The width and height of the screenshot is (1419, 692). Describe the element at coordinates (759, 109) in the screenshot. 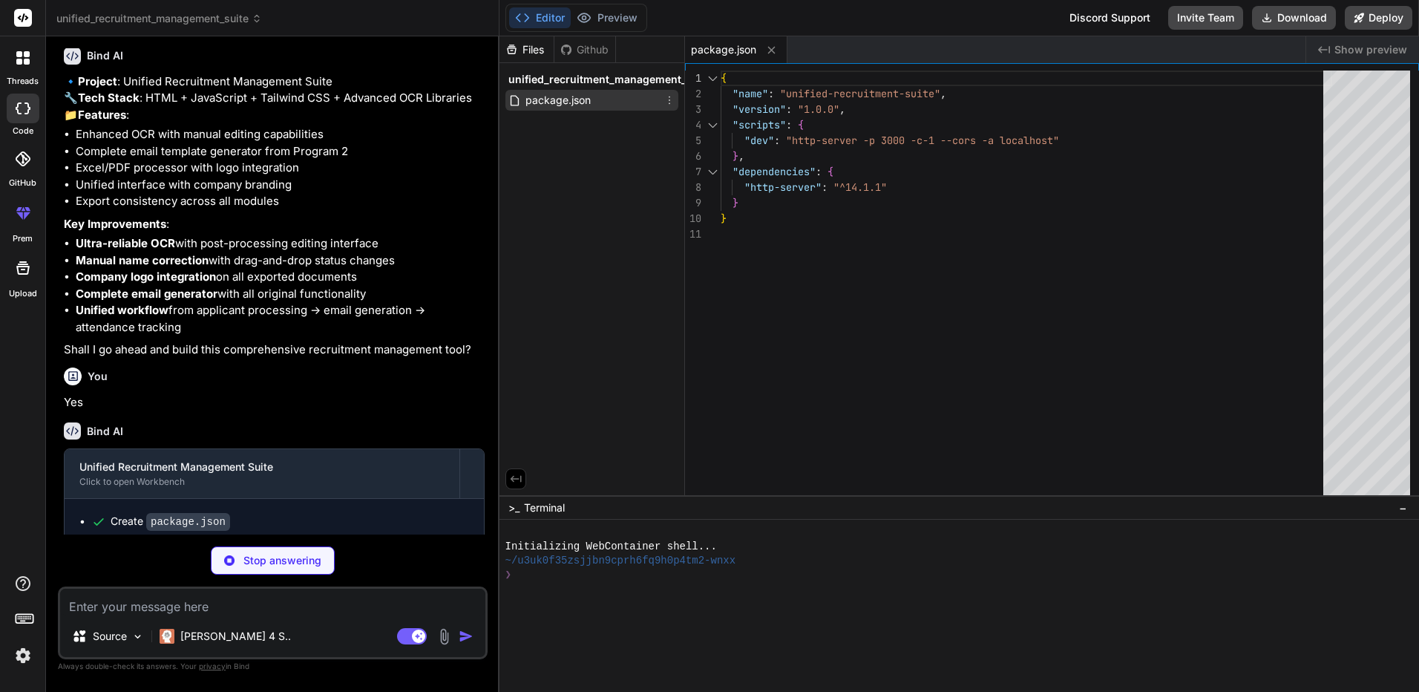

I see `span: "version"` at that location.